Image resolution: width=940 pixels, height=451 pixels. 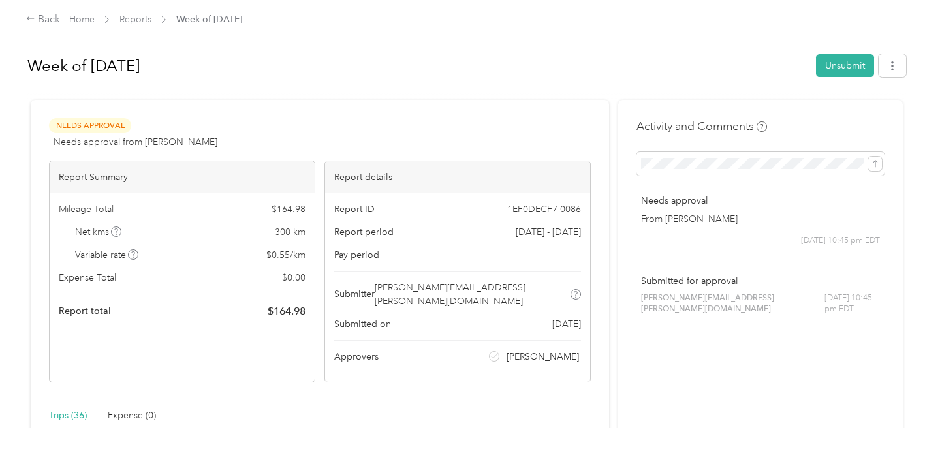 I want to click on div: Report details, so click(x=458, y=177).